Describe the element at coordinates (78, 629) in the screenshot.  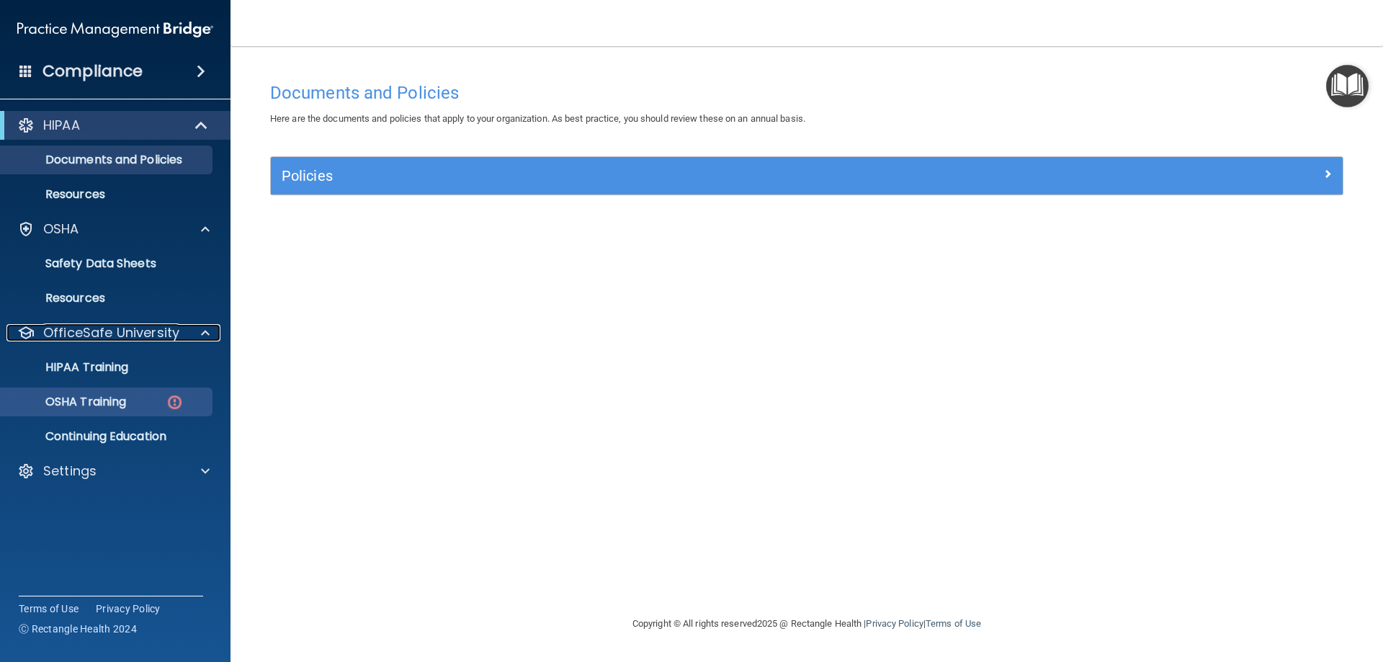
I see `span: Ⓒ Rectangle Health 2024` at that location.